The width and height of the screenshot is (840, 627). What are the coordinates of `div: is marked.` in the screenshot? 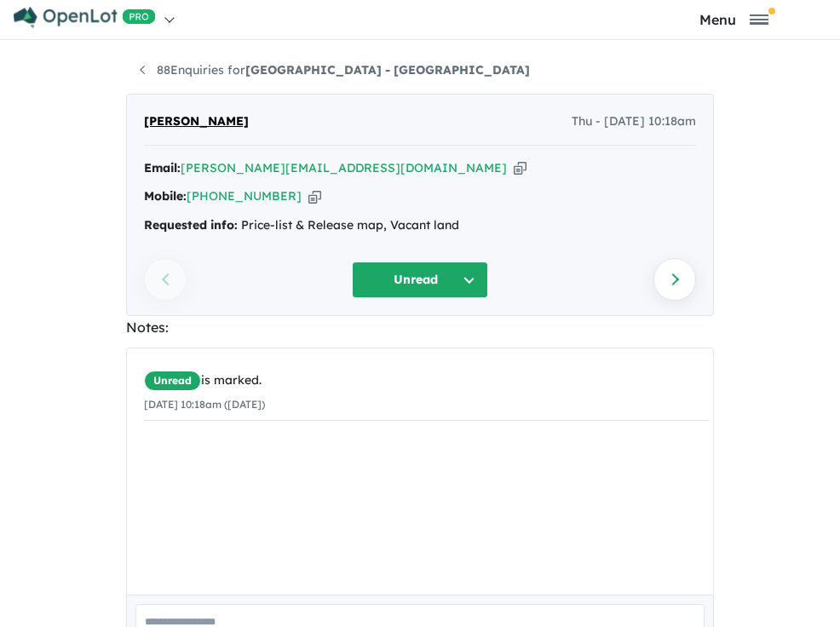 It's located at (426, 381).